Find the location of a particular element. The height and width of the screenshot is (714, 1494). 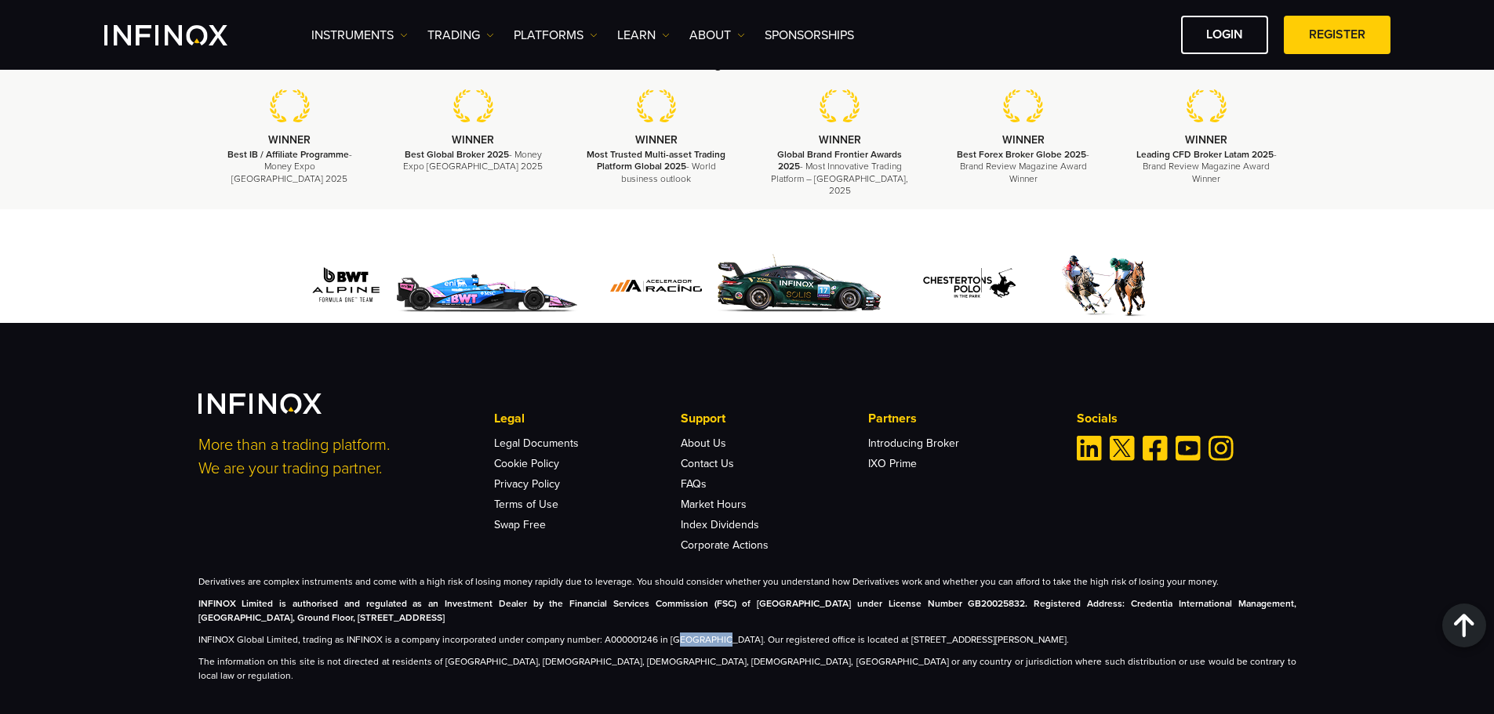

a: Market Hours is located at coordinates (714, 504).